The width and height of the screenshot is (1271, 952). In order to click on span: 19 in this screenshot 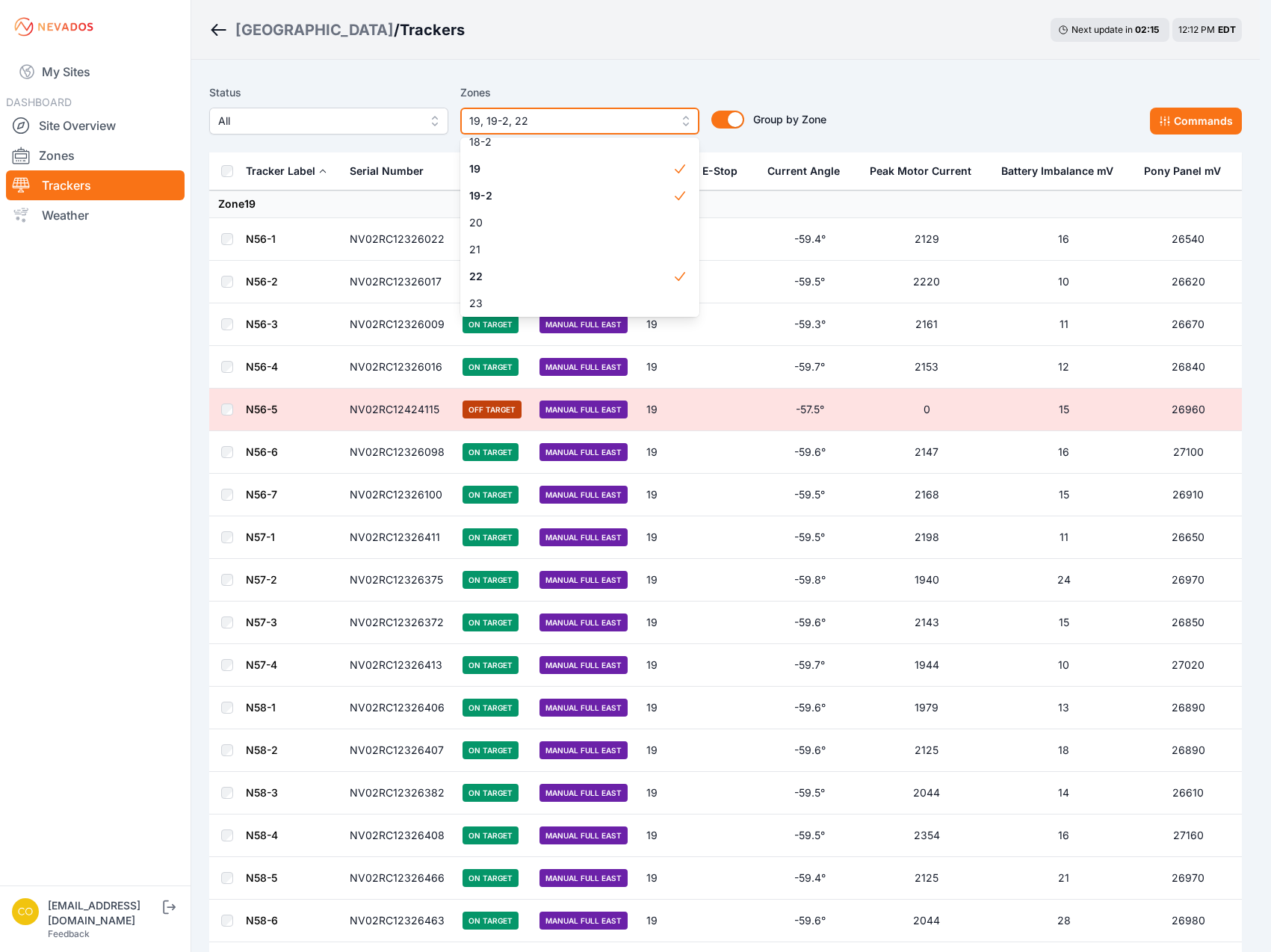, I will do `click(571, 169)`.